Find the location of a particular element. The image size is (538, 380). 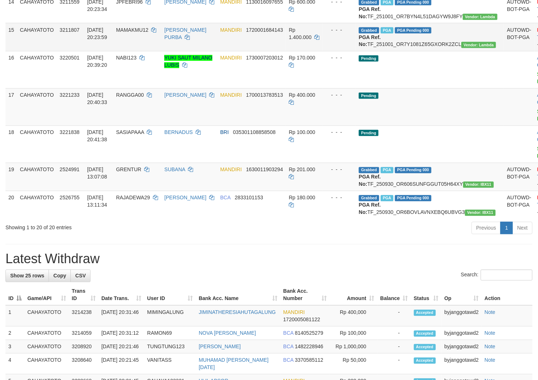

span: RANGGA00 is located at coordinates (130, 95).